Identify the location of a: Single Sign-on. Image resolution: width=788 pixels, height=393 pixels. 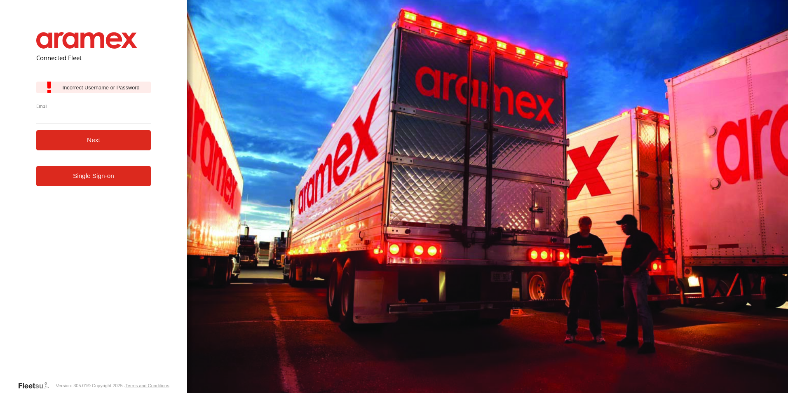
(94, 176).